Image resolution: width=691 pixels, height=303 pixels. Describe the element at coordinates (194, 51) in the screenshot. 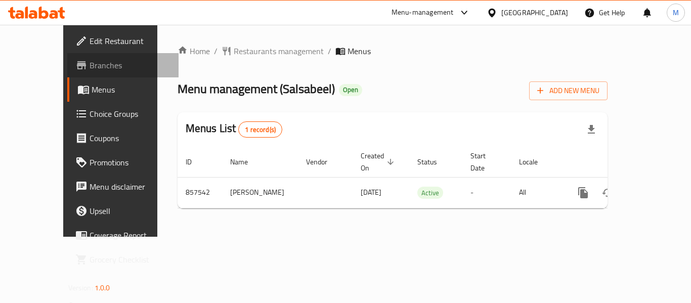

I see `a: Home` at that location.